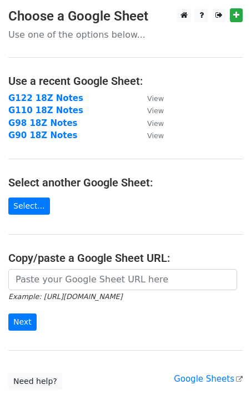 This screenshot has height=410, width=251. What do you see at coordinates (43, 123) in the screenshot?
I see `a: G98 18Z Notes` at bounding box center [43, 123].